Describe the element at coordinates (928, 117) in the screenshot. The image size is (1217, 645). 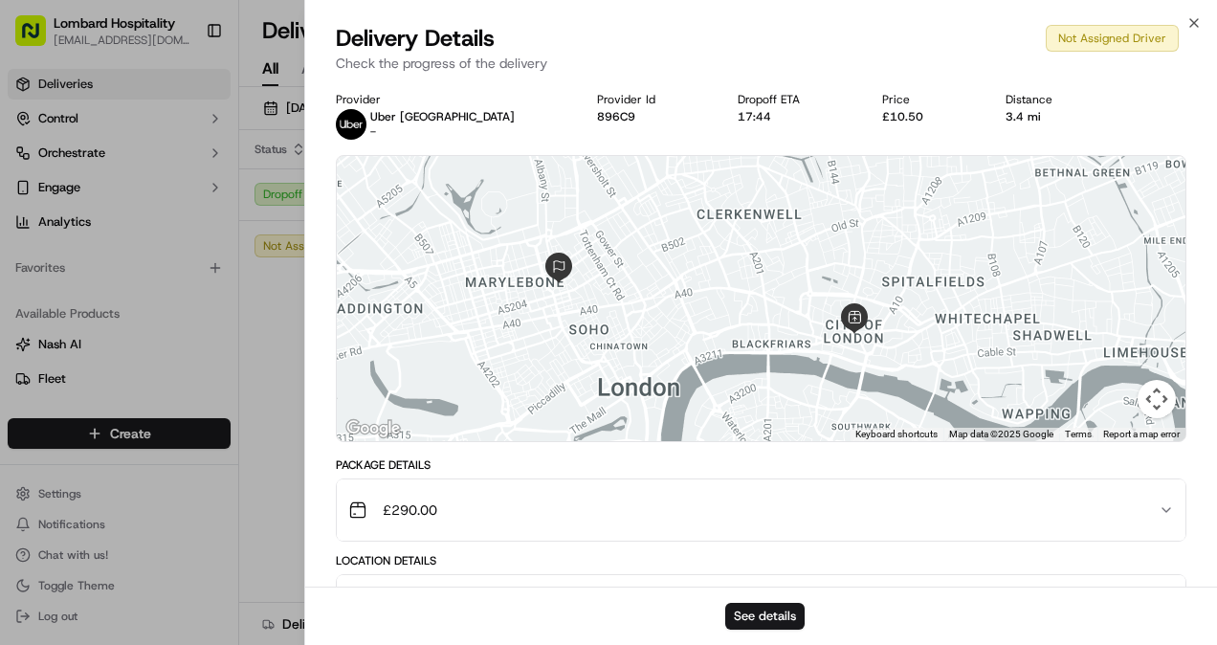
I see `div: £10.50` at that location.